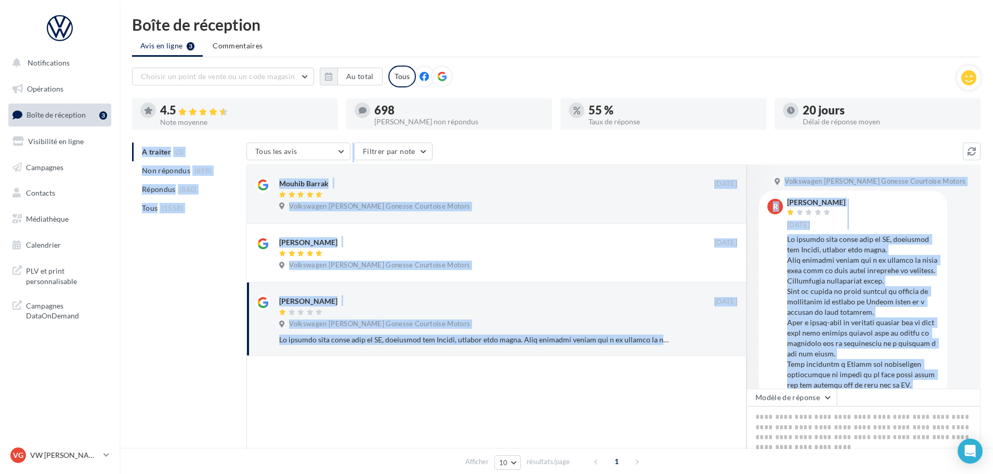  I want to click on span: Commentaires, so click(238, 46).